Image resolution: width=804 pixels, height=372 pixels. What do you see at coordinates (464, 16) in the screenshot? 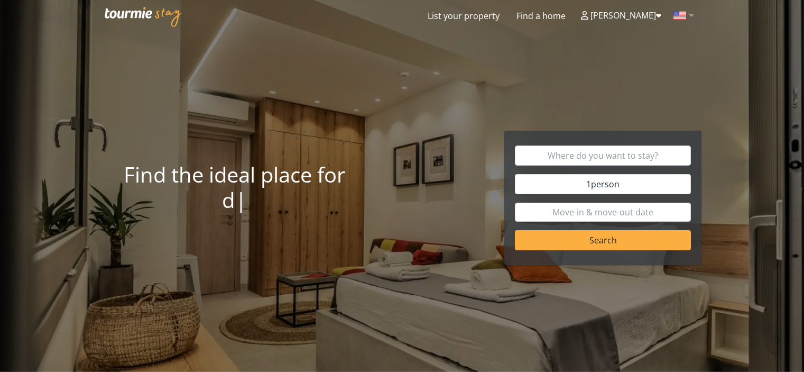
I see `a: List your property` at bounding box center [464, 16].